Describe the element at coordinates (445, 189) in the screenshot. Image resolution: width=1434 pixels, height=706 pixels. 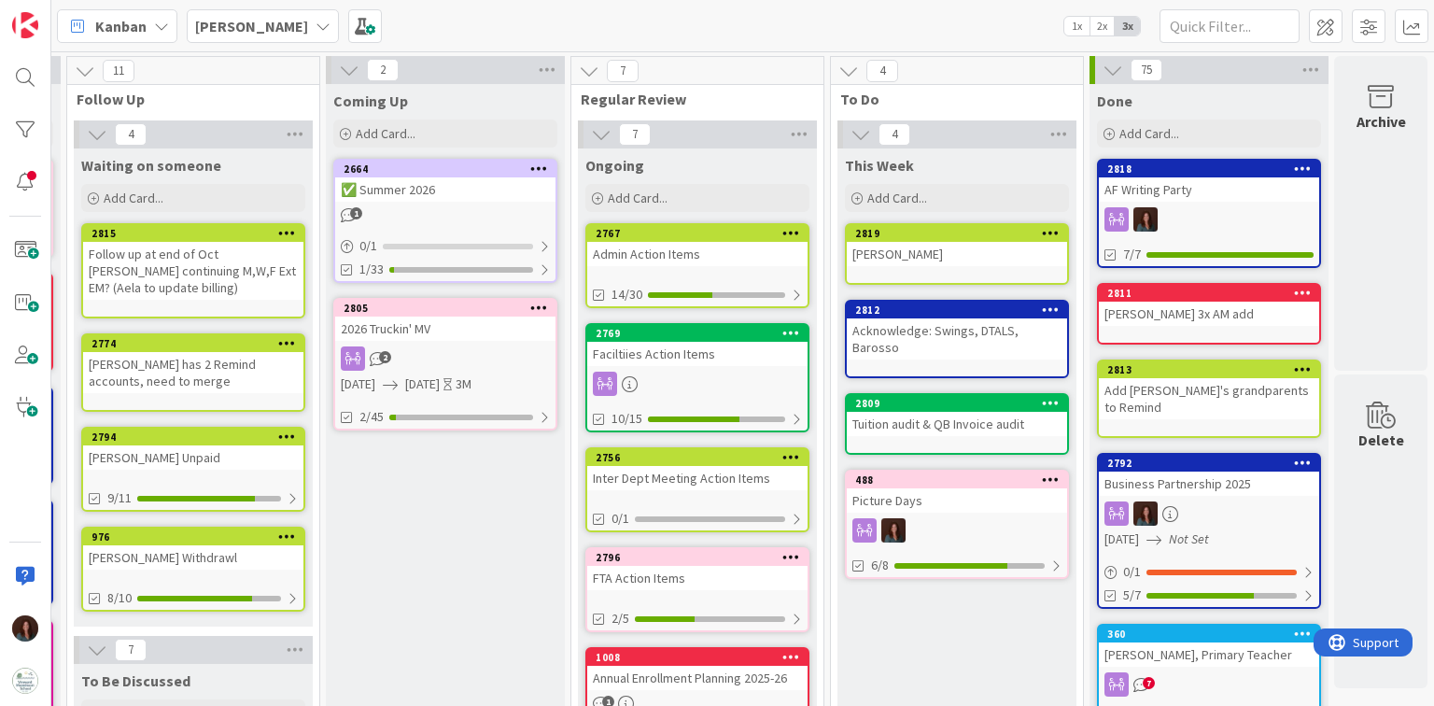
I see `div: ✅ Summer 2026` at that location.